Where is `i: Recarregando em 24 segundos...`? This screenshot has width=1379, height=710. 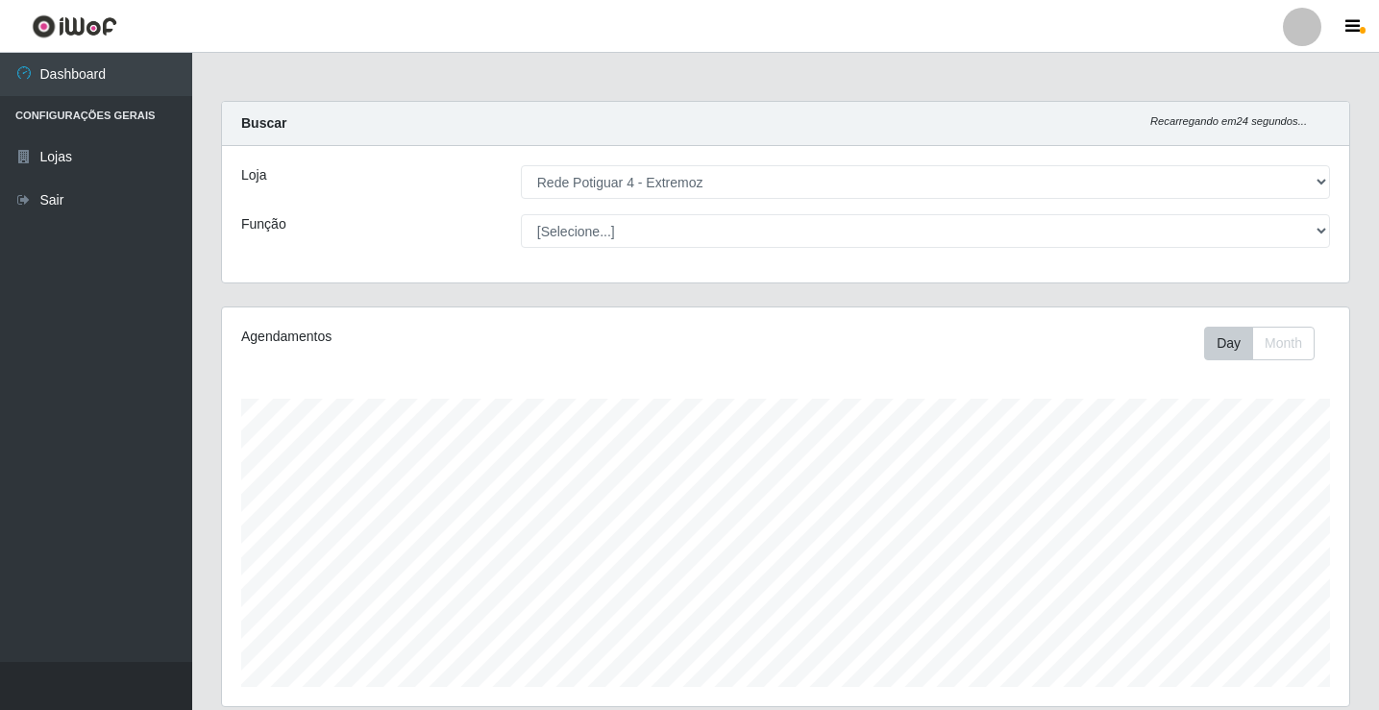
i: Recarregando em 24 segundos... is located at coordinates (1228, 121).